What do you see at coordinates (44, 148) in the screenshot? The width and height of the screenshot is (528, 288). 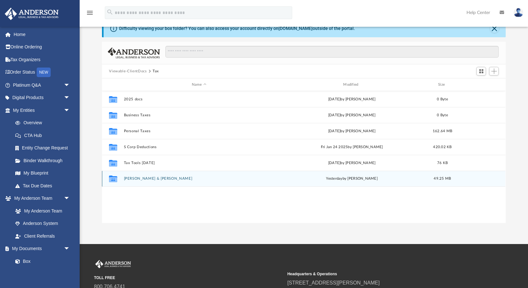 I see `a: Entity Change Request` at bounding box center [44, 148].